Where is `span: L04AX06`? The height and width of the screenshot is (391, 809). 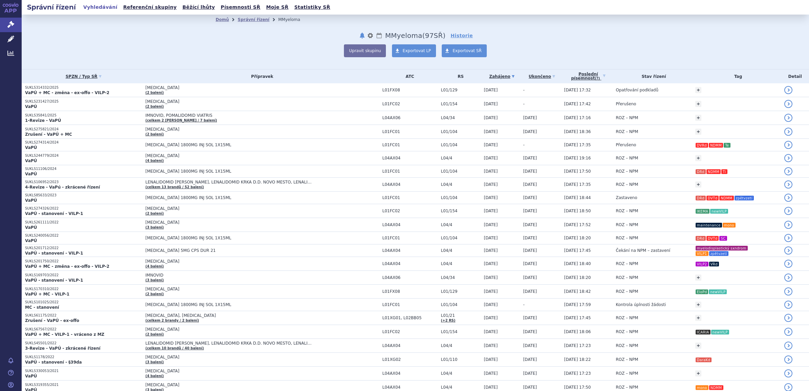
span: L04AX06 is located at coordinates (410, 118).